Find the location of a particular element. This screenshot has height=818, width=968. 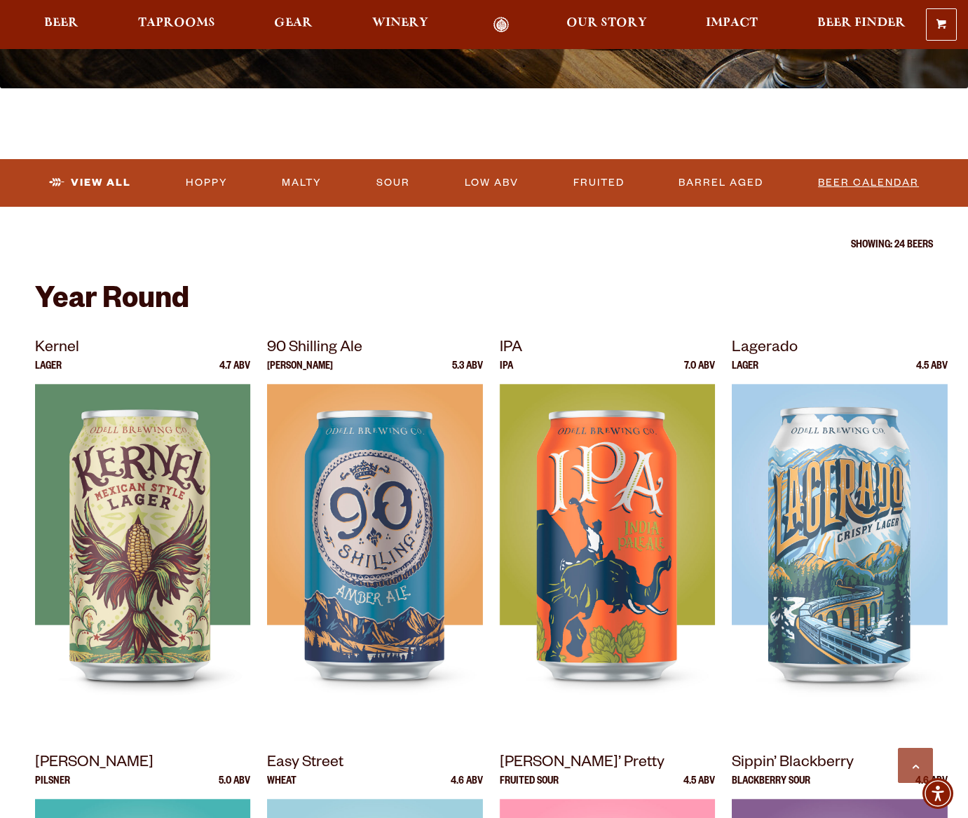

span: Beer Finder is located at coordinates (861, 23).